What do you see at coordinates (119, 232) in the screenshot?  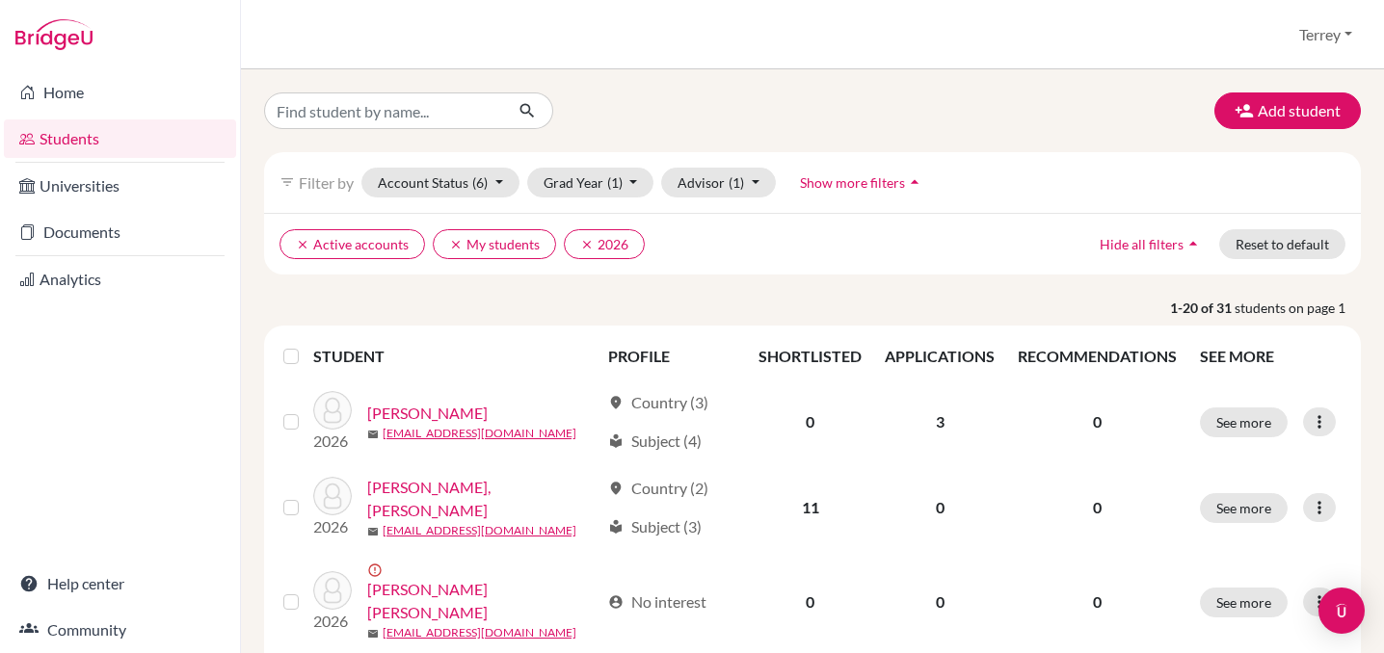 I see `a: Documents` at bounding box center [119, 232].